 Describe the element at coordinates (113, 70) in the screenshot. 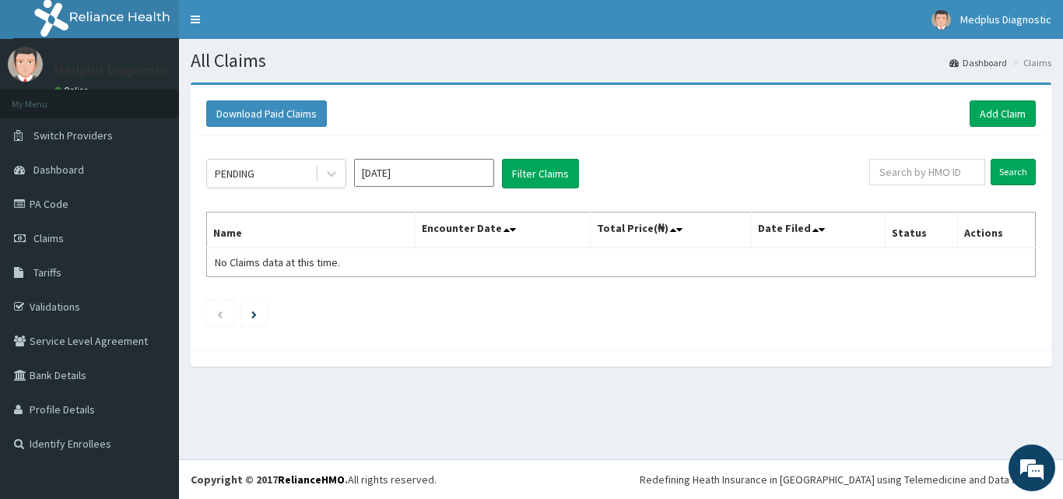

I see `p: Medplus Diagnostic` at that location.